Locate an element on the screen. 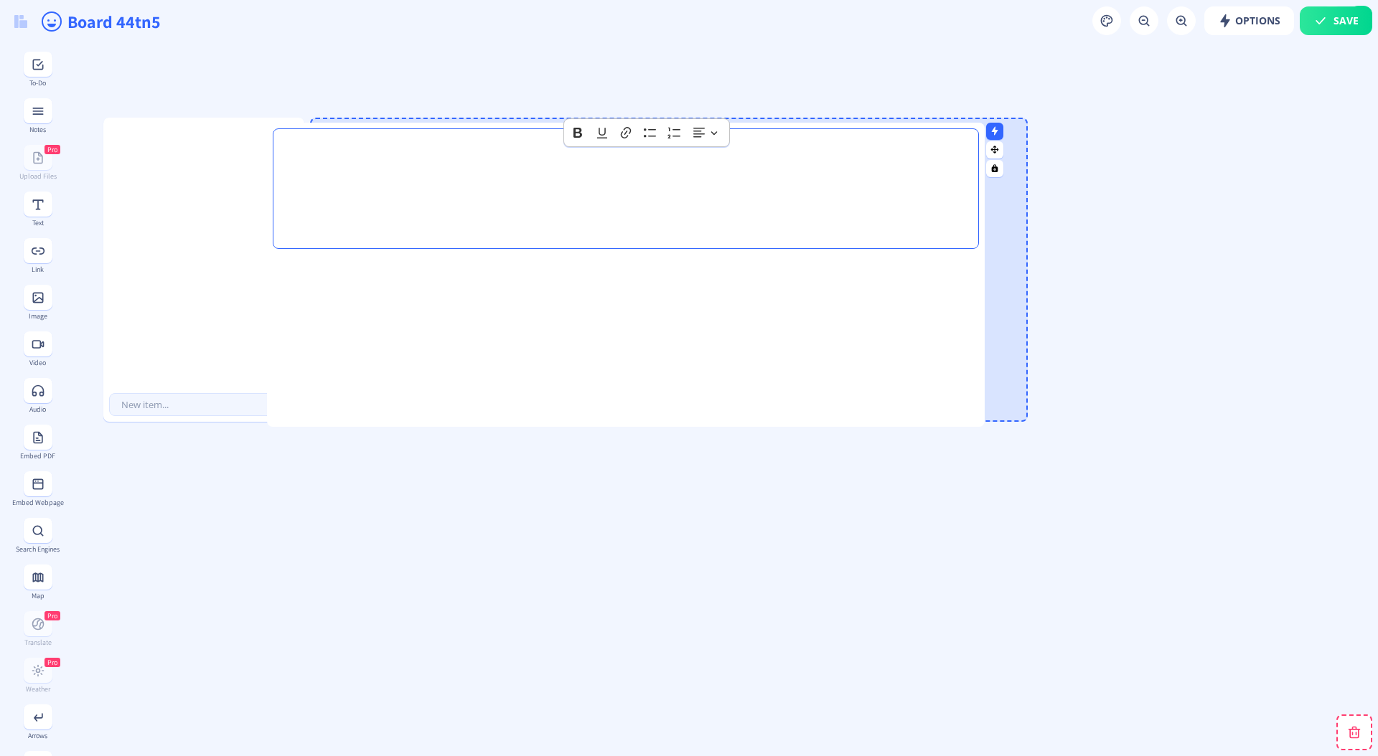  div: Text is located at coordinates (37, 222).